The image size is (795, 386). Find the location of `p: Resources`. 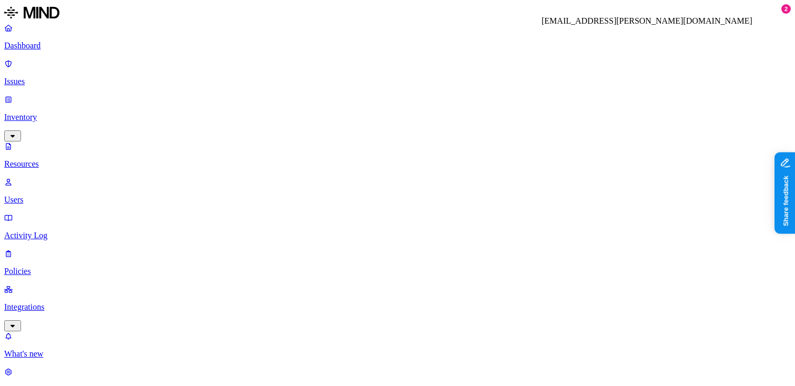

p: Resources is located at coordinates (397, 164).